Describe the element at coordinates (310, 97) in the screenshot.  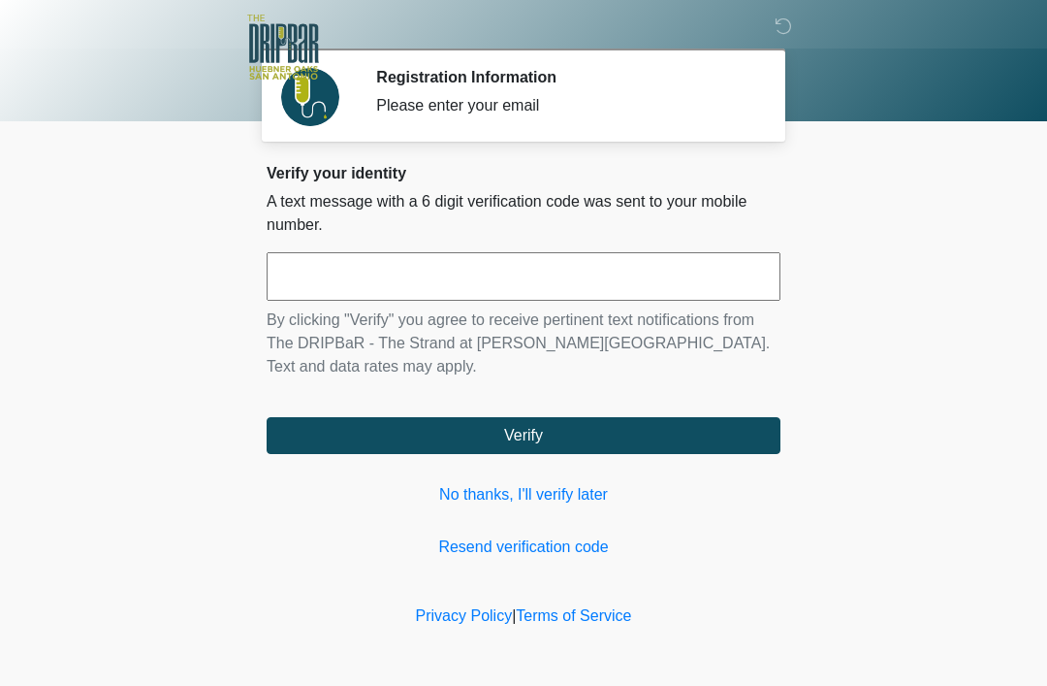
I see `img: Agent Avatar` at that location.